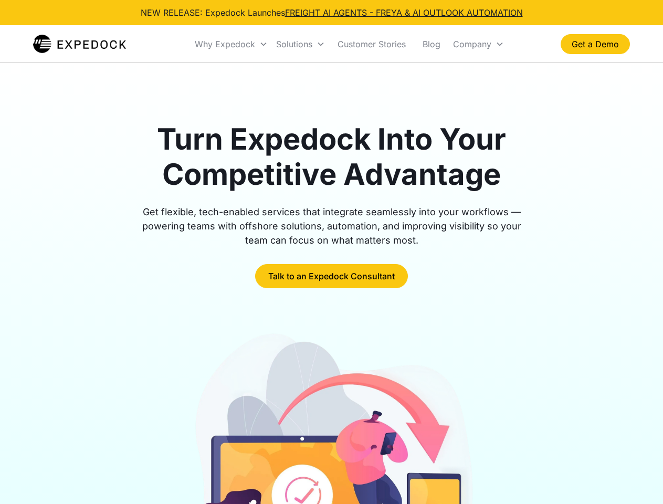 Image resolution: width=663 pixels, height=504 pixels. I want to click on a: FREIGHT AI AGENTS - FREYA & AI OUTLOOK AUTOMATION, so click(404, 13).